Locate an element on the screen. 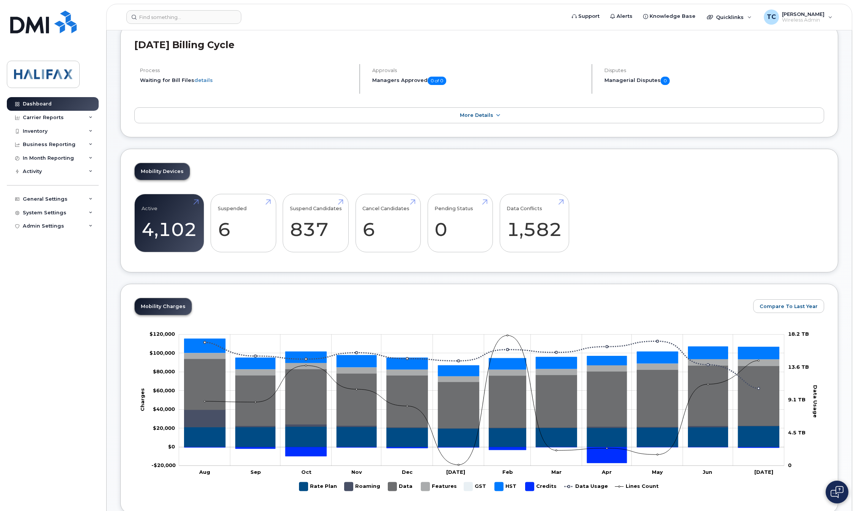 This screenshot has width=856, height=511. span: Knowledge Base is located at coordinates (673, 16).